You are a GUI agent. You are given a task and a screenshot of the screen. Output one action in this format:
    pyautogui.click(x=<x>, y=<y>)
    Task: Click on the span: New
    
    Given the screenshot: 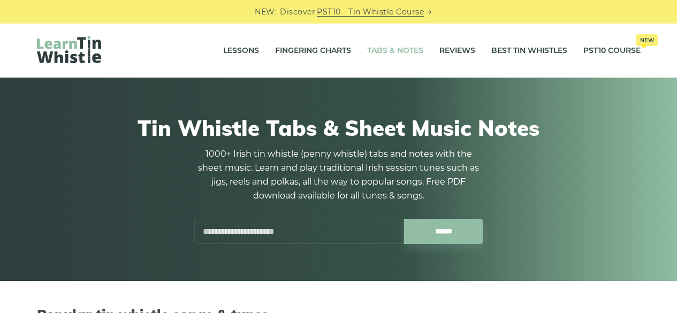 What is the action you would take?
    pyautogui.click(x=646, y=40)
    